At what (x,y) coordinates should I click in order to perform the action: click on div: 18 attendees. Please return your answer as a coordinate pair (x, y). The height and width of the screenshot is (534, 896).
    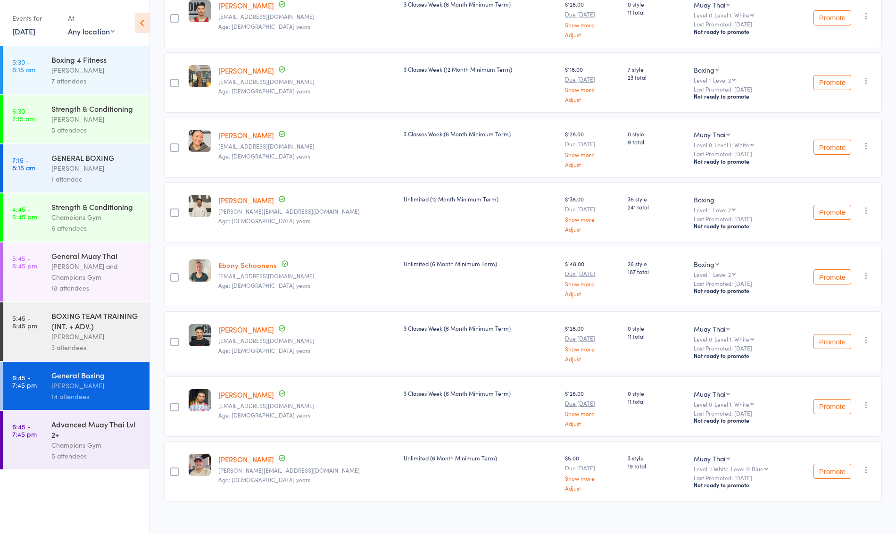
    Looking at the image, I should click on (96, 288).